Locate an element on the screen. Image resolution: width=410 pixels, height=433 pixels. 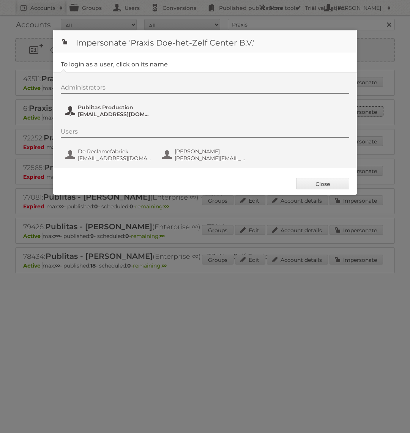
span: Publitas Production is located at coordinates (115, 107).